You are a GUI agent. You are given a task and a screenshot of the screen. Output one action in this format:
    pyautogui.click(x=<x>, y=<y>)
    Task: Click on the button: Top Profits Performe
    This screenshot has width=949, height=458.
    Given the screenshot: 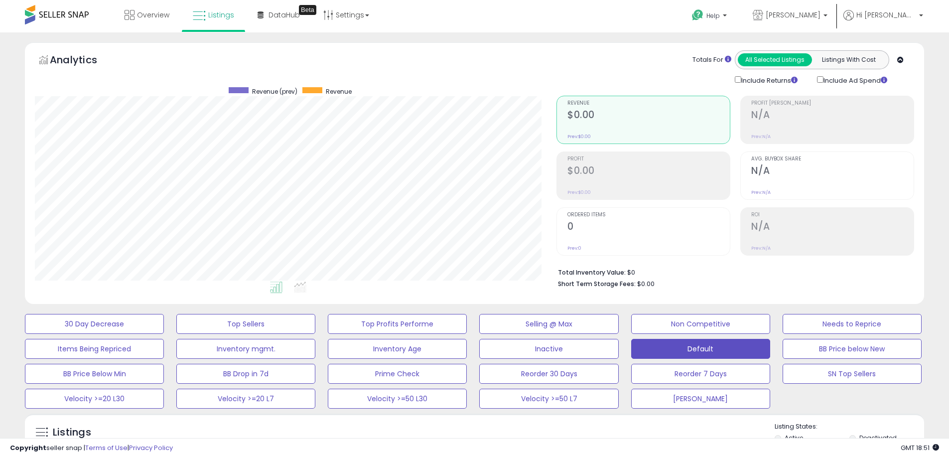 What is the action you would take?
    pyautogui.click(x=397, y=324)
    